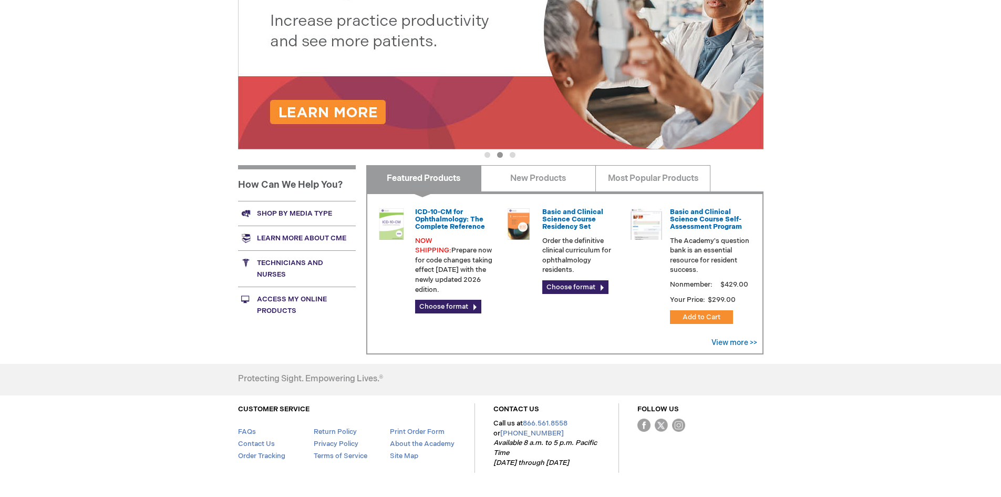 This screenshot has height=497, width=1001. Describe the element at coordinates (647, 224) in the screenshot. I see `img: bcscself_20.jpg` at that location.